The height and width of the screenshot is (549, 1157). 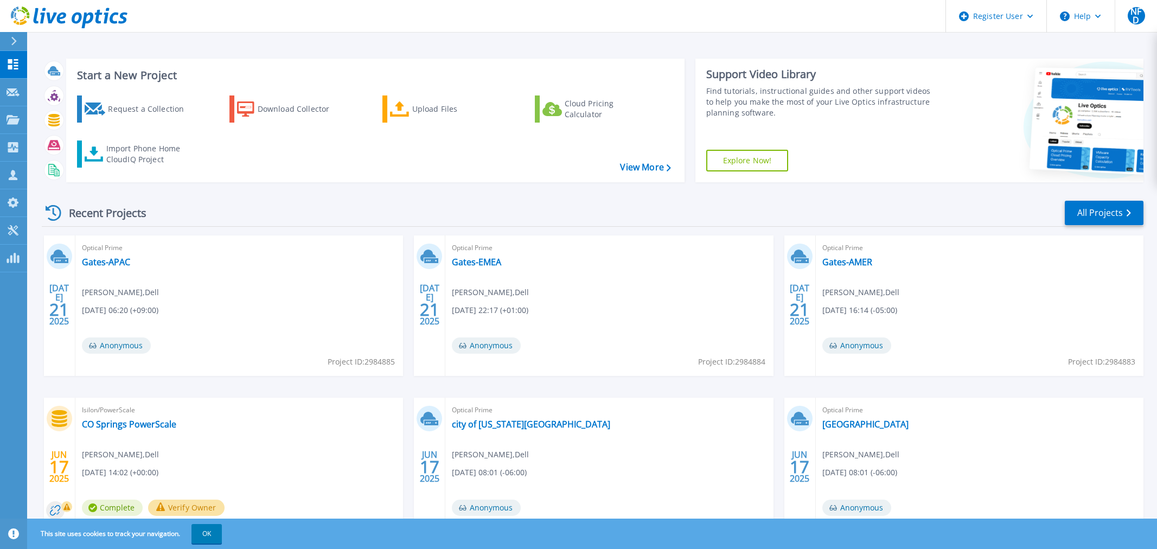 I want to click on a: Upload Files, so click(x=443, y=109).